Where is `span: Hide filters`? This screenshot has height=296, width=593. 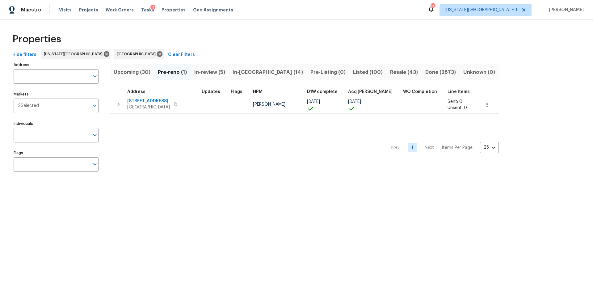 span: Hide filters is located at coordinates (24, 55).